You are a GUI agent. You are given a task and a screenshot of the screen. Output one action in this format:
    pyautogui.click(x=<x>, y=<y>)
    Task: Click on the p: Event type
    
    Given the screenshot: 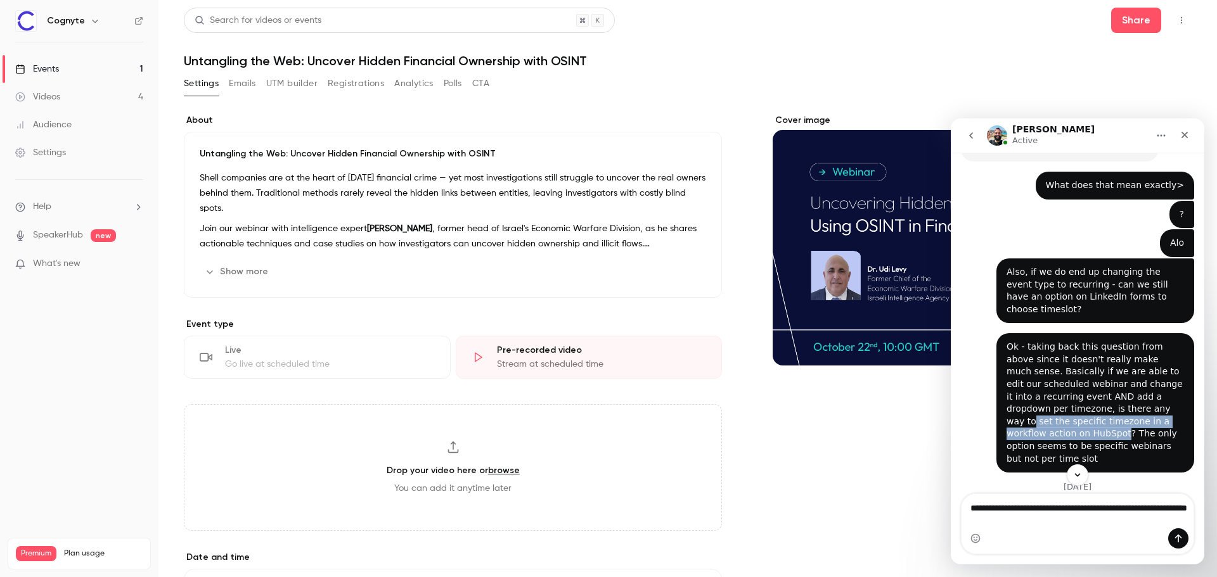 What is the action you would take?
    pyautogui.click(x=452, y=324)
    